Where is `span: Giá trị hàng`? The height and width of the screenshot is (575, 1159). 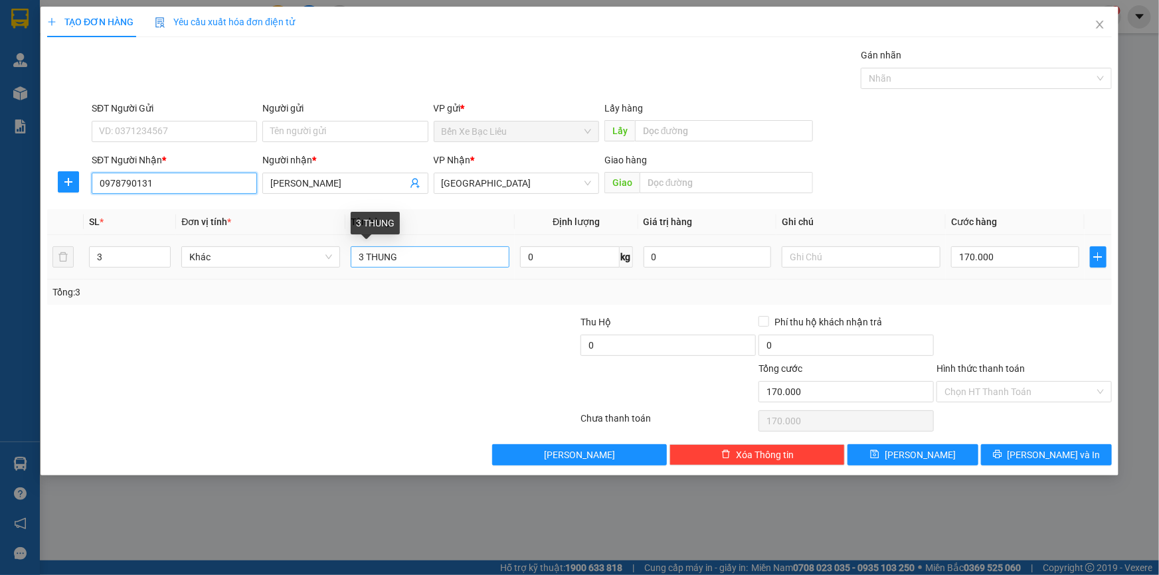 span: Giá trị hàng is located at coordinates (668, 222).